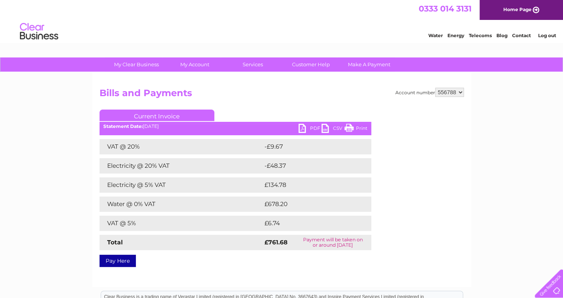 Image resolution: width=563 pixels, height=298 pixels. I want to click on td: -£9.67, so click(309, 147).